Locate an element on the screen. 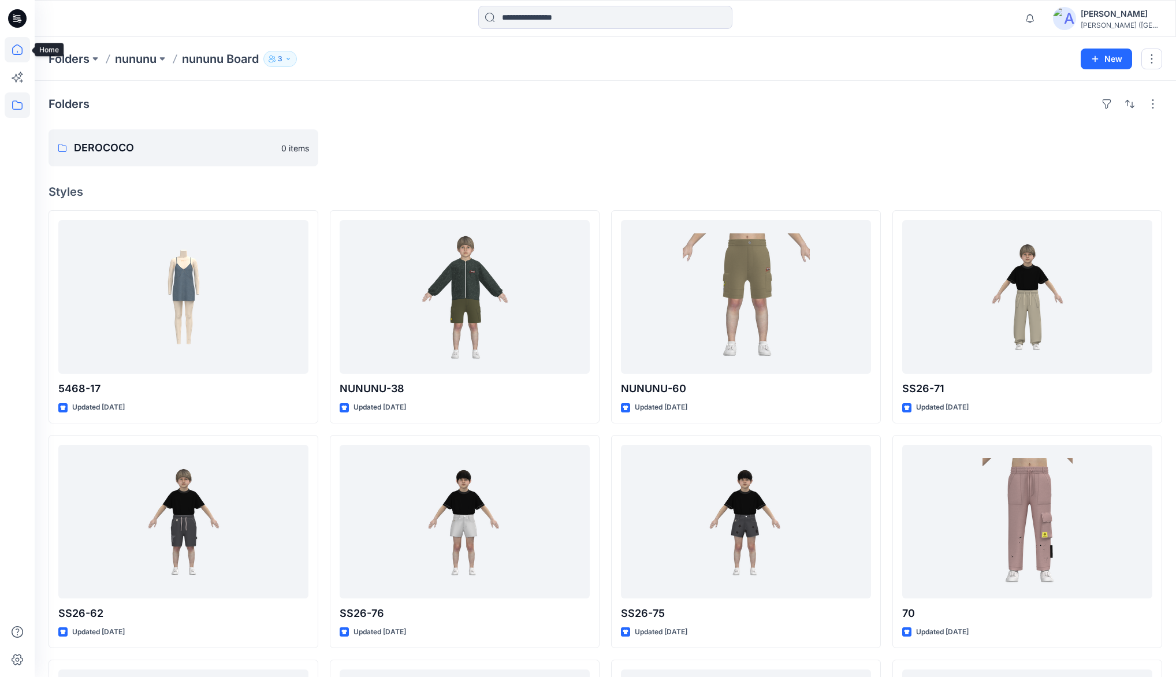  p: DEROCOCO is located at coordinates (174, 148).